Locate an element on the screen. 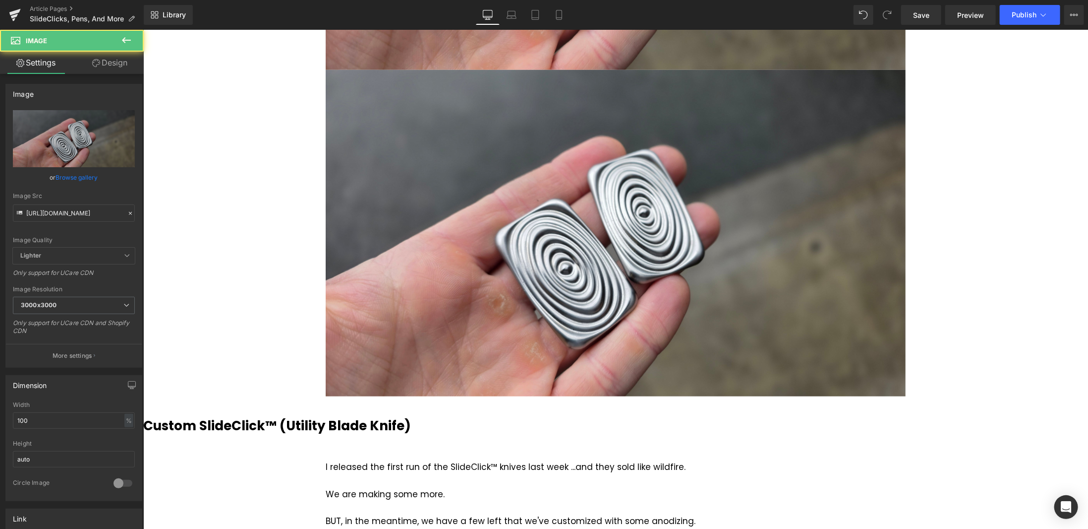 The image size is (1088, 529). button: More is located at coordinates (1075, 15).